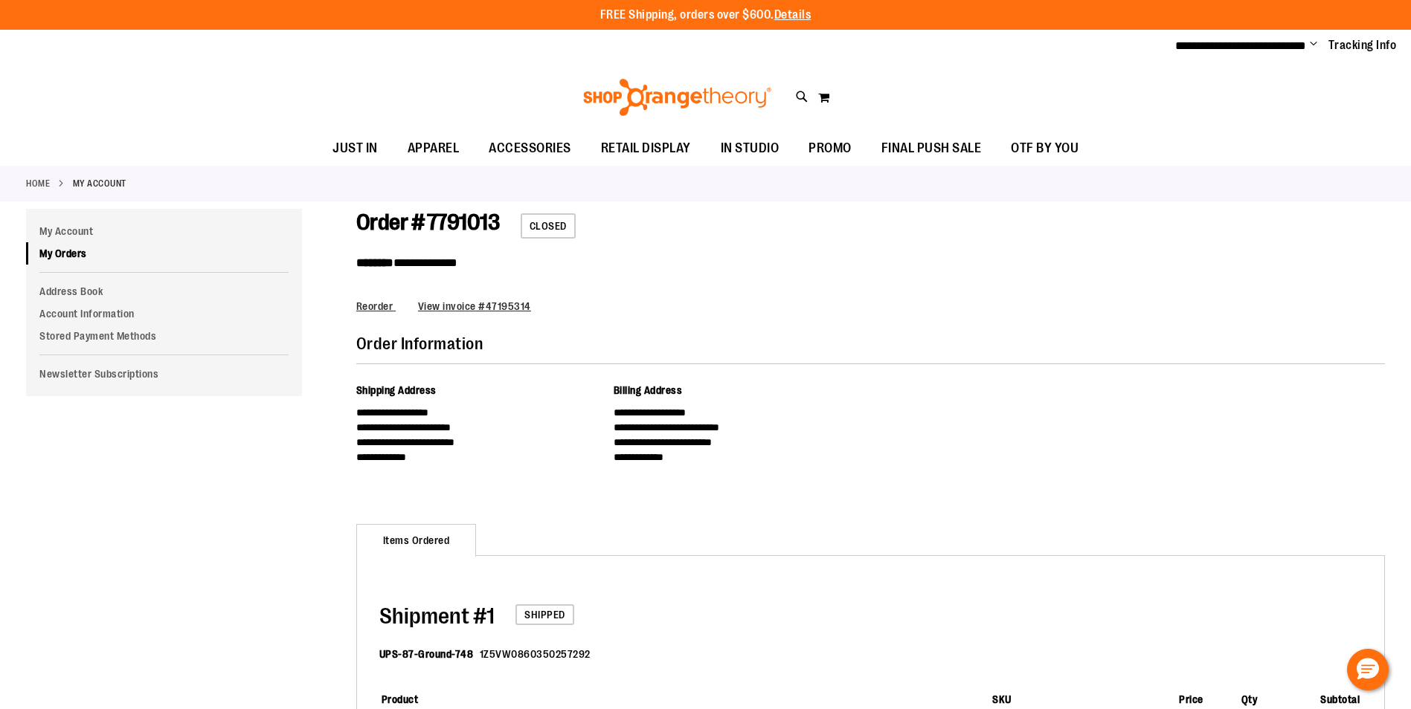 The image size is (1411, 709). Describe the element at coordinates (428, 222) in the screenshot. I see `span: Order # 7791013` at that location.